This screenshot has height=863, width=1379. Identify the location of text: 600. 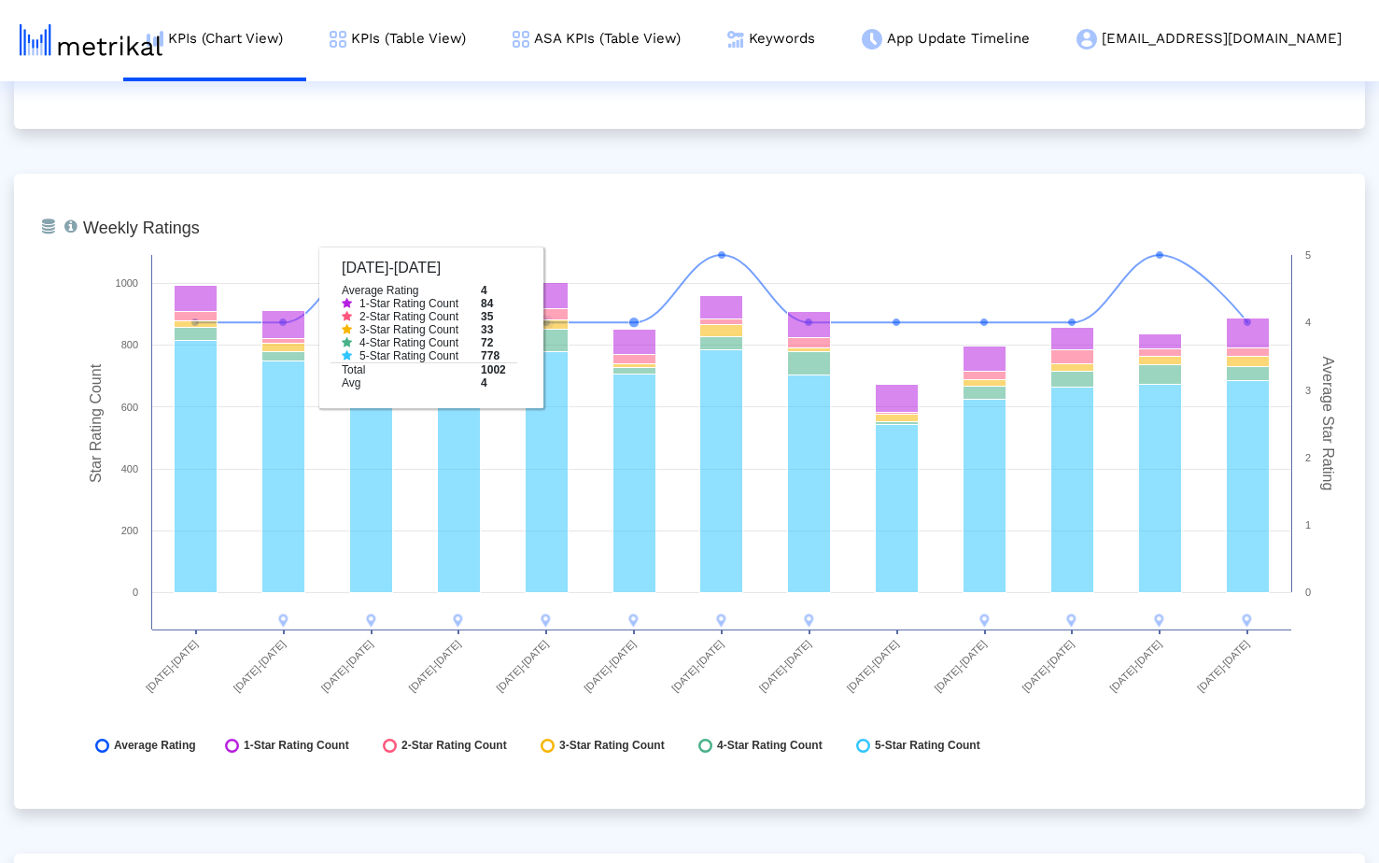
(130, 407).